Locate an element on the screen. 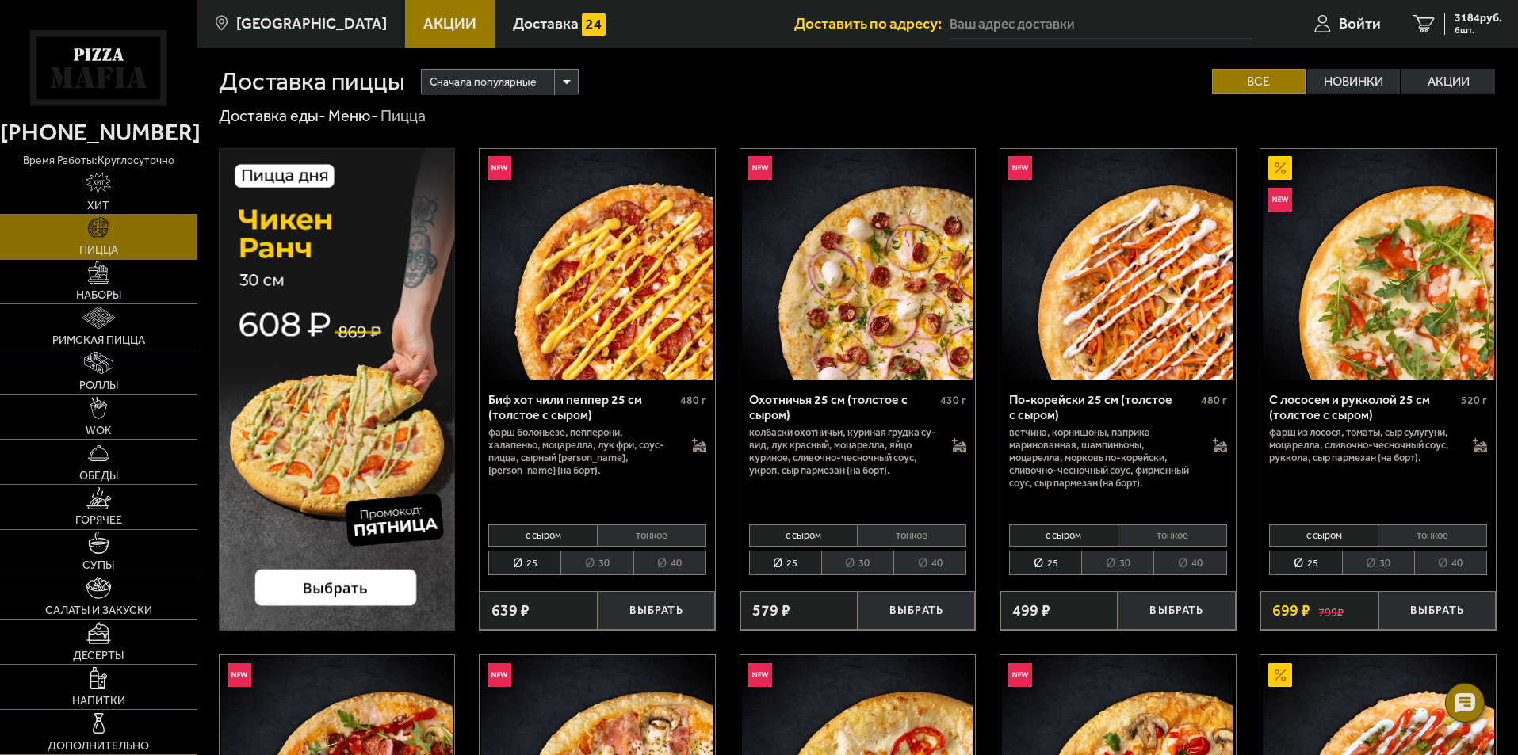 Image resolution: width=1518 pixels, height=755 pixels. a: НовинкаОхотничья 25 см (толстое с сыром) is located at coordinates (858, 265).